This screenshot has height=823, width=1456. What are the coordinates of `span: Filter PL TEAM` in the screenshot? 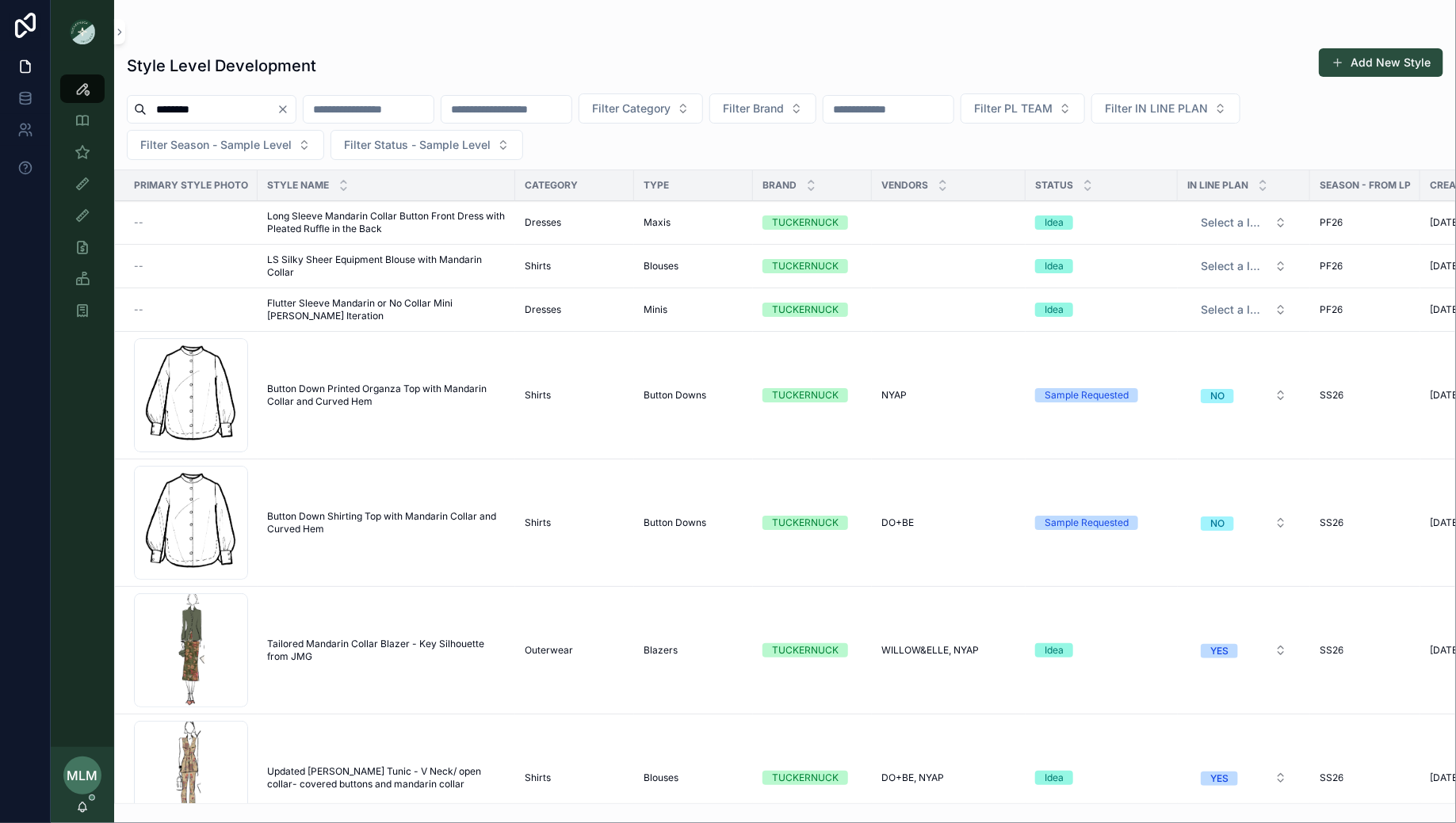 It's located at (1012, 108).